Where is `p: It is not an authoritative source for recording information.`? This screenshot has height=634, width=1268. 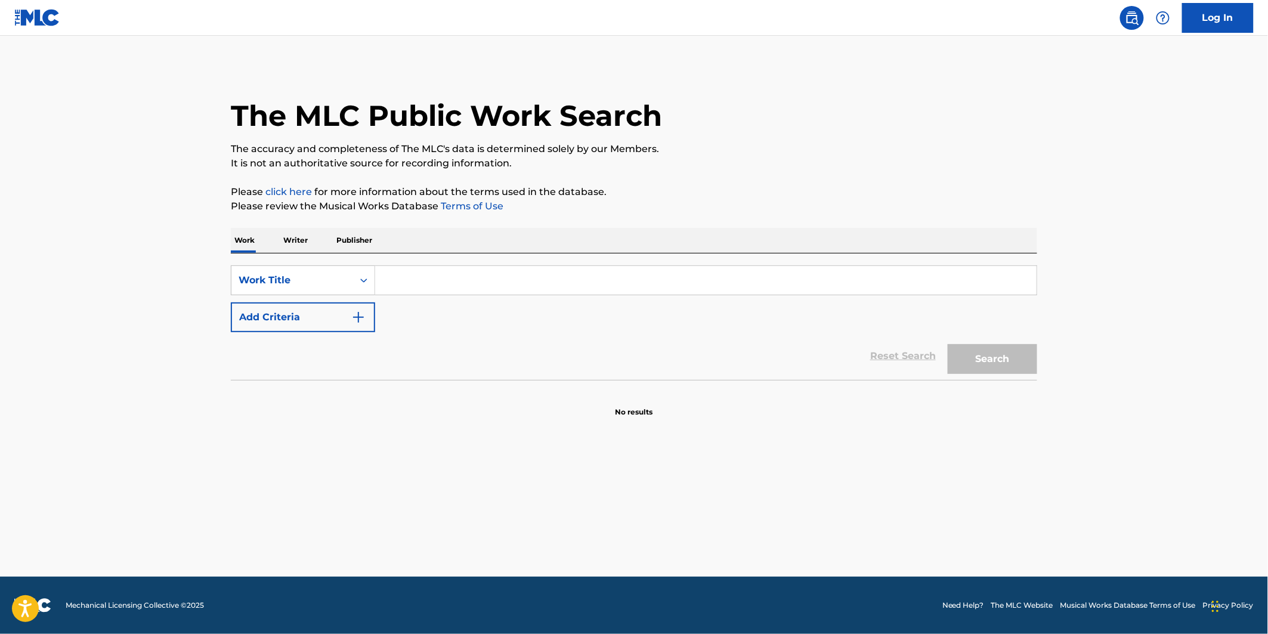
p: It is not an authoritative source for recording information. is located at coordinates (634, 163).